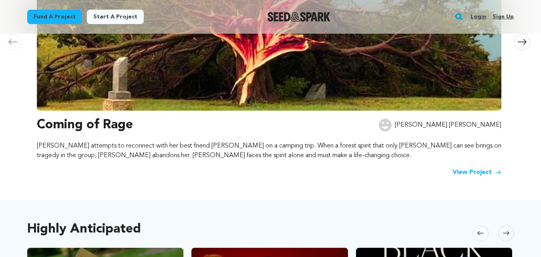  I want to click on a: Login, so click(478, 17).